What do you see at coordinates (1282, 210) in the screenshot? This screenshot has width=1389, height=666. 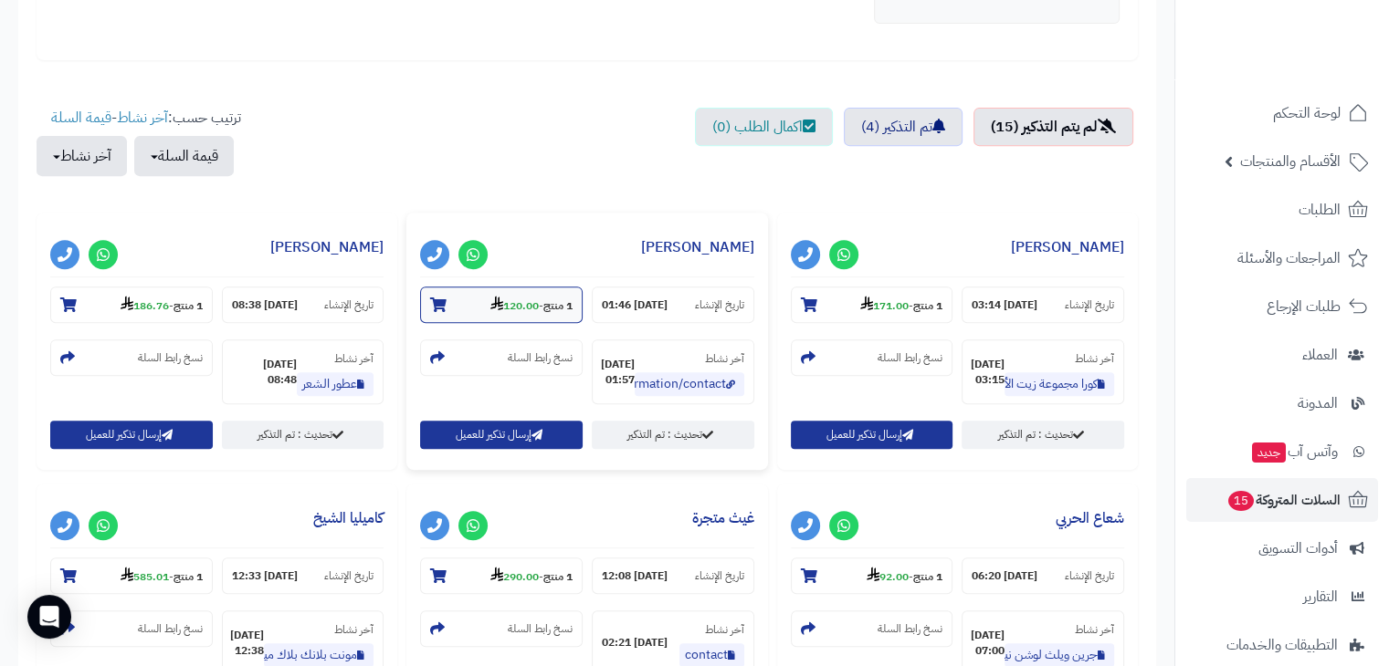 I see `a: الطلبات` at bounding box center [1282, 210].